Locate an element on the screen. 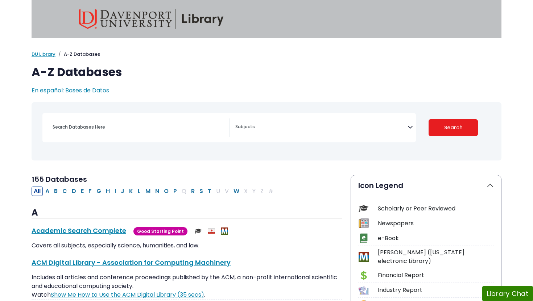  li: A-Z Databases is located at coordinates (78, 54).